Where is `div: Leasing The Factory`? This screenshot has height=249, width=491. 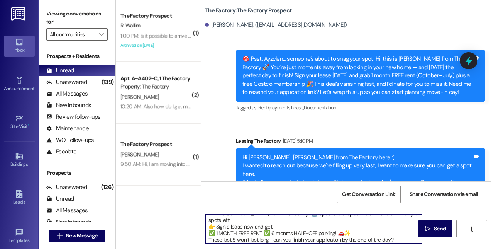
div: Leasing The Factory is located at coordinates (361, 142).